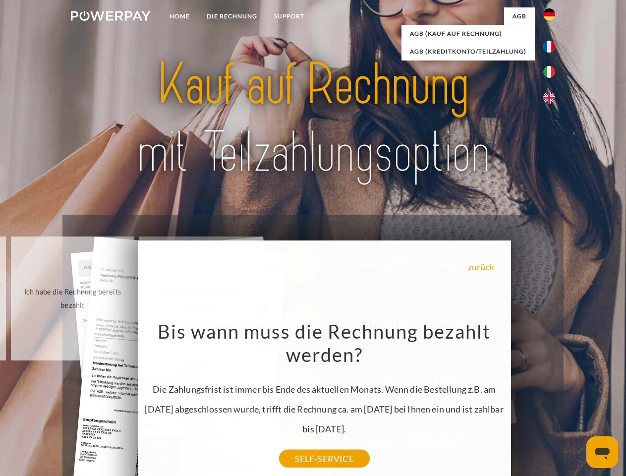  What do you see at coordinates (179, 16) in the screenshot?
I see `a: Home` at bounding box center [179, 16].